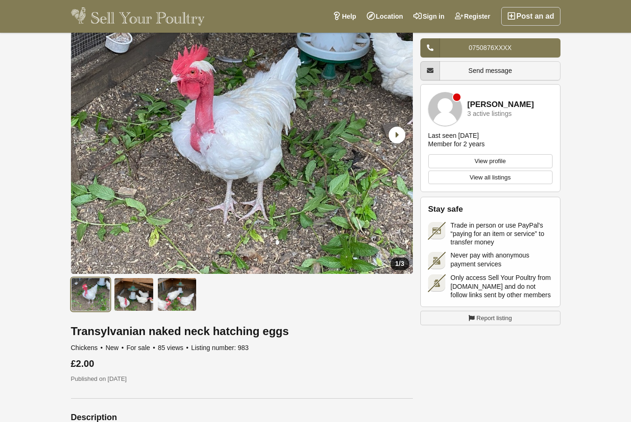 Image resolution: width=631 pixels, height=422 pixels. Describe the element at coordinates (397, 263) in the screenshot. I see `span: 1` at that location.